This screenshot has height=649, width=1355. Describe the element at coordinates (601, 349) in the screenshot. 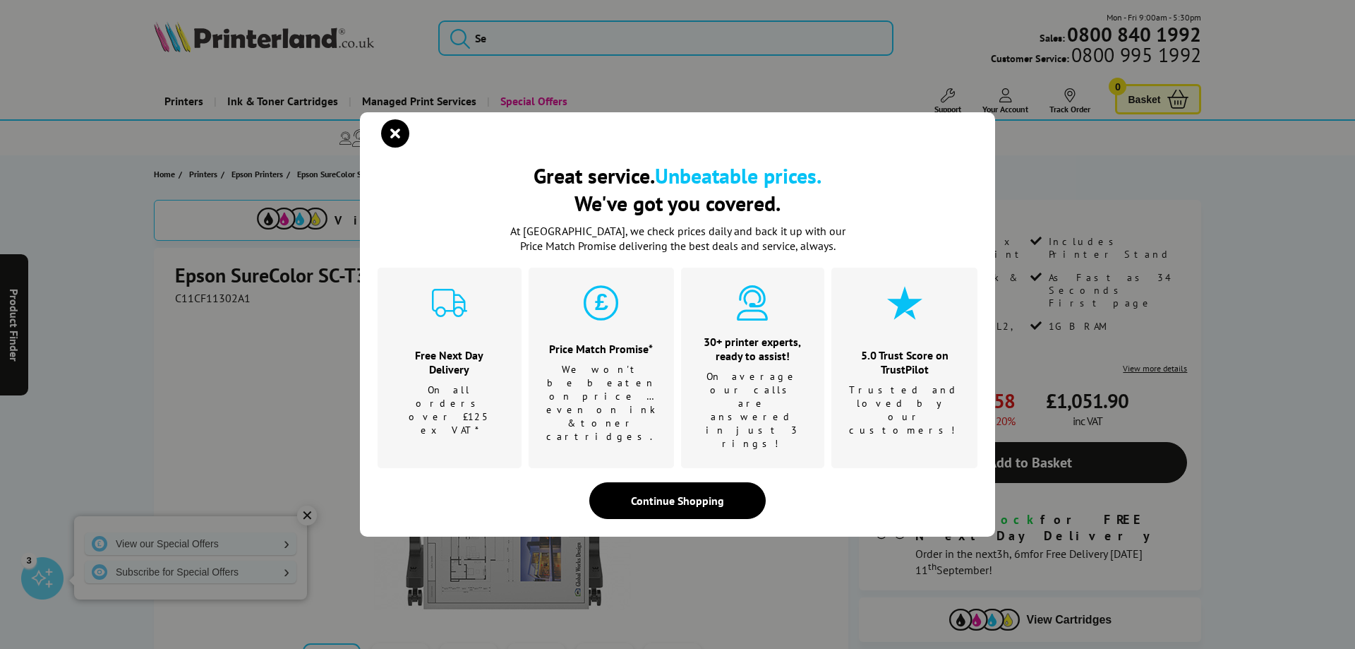

I see `h3: Price Match Promise*` at that location.